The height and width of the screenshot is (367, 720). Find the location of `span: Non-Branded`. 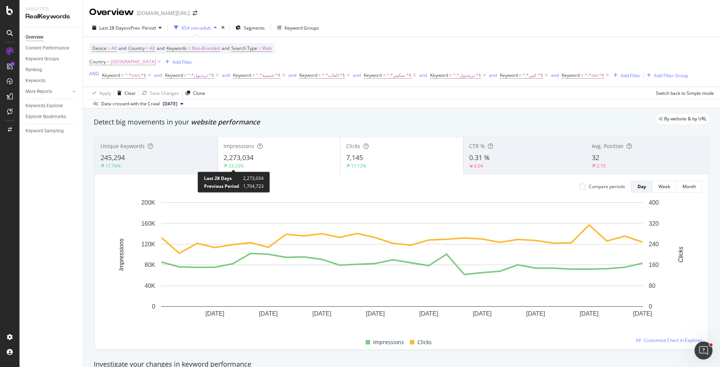

span: Non-Branded is located at coordinates (206, 48).